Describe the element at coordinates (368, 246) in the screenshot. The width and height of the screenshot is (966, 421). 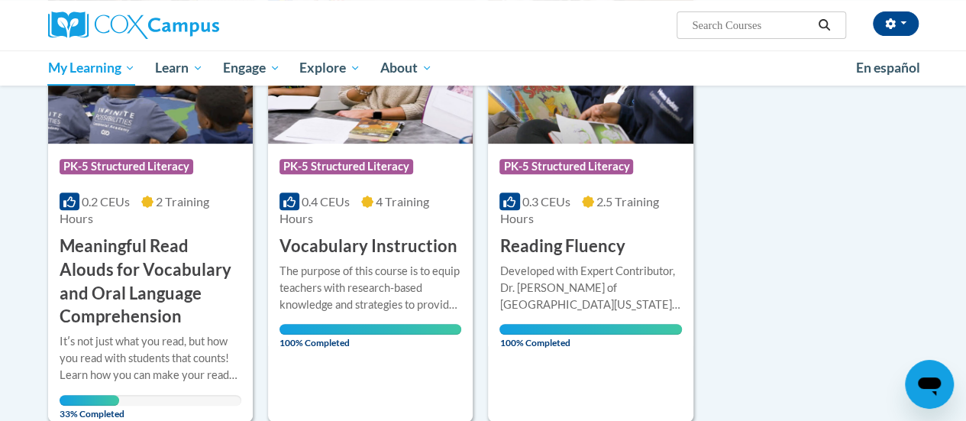
I see `h3: Vocabulary Instruction` at that location.